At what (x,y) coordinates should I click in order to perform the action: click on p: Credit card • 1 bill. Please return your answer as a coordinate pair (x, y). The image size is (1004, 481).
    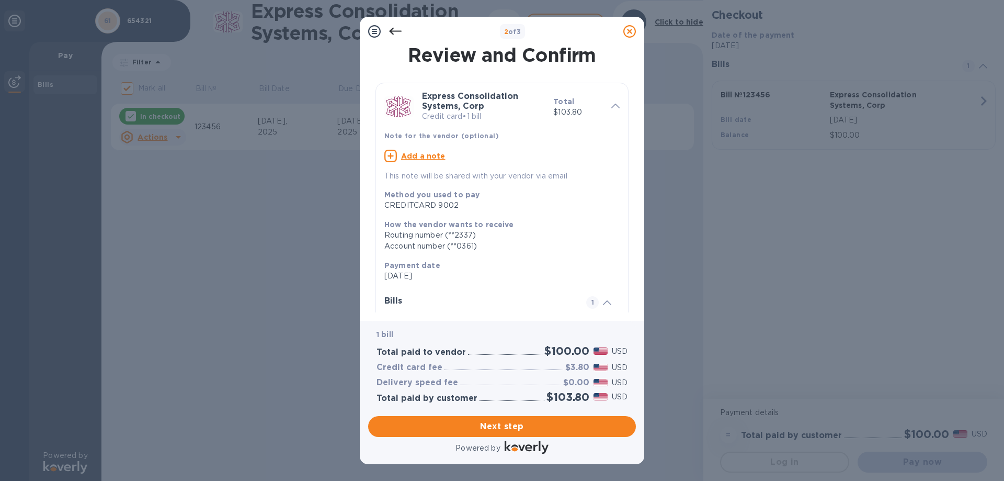
    Looking at the image, I should click on (483, 116).